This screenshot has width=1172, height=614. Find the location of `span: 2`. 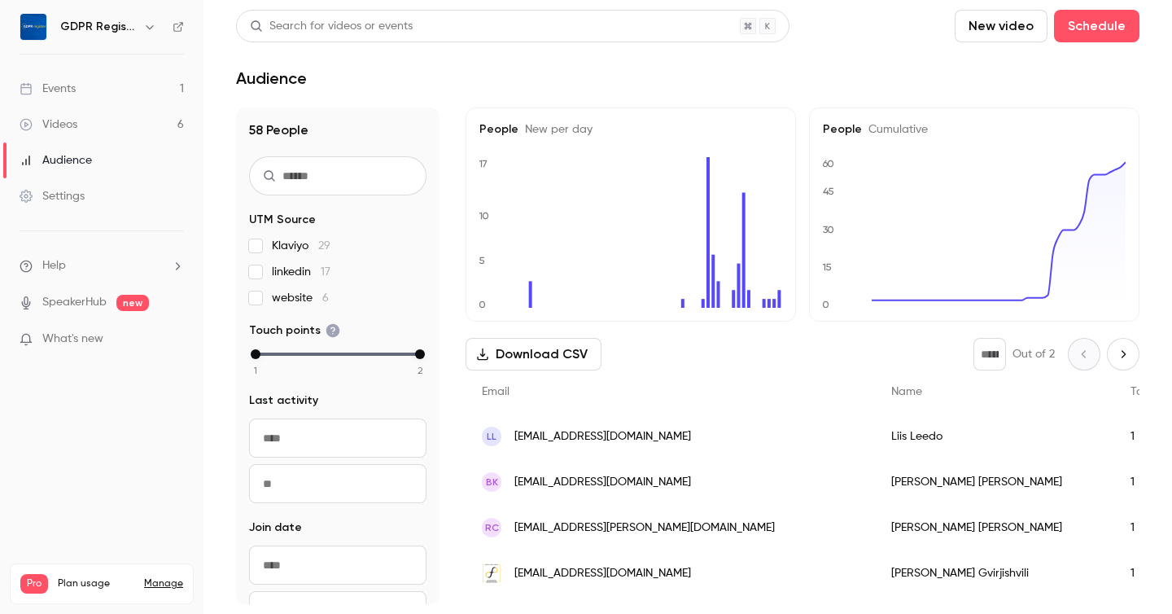

span: 2 is located at coordinates (420, 370).